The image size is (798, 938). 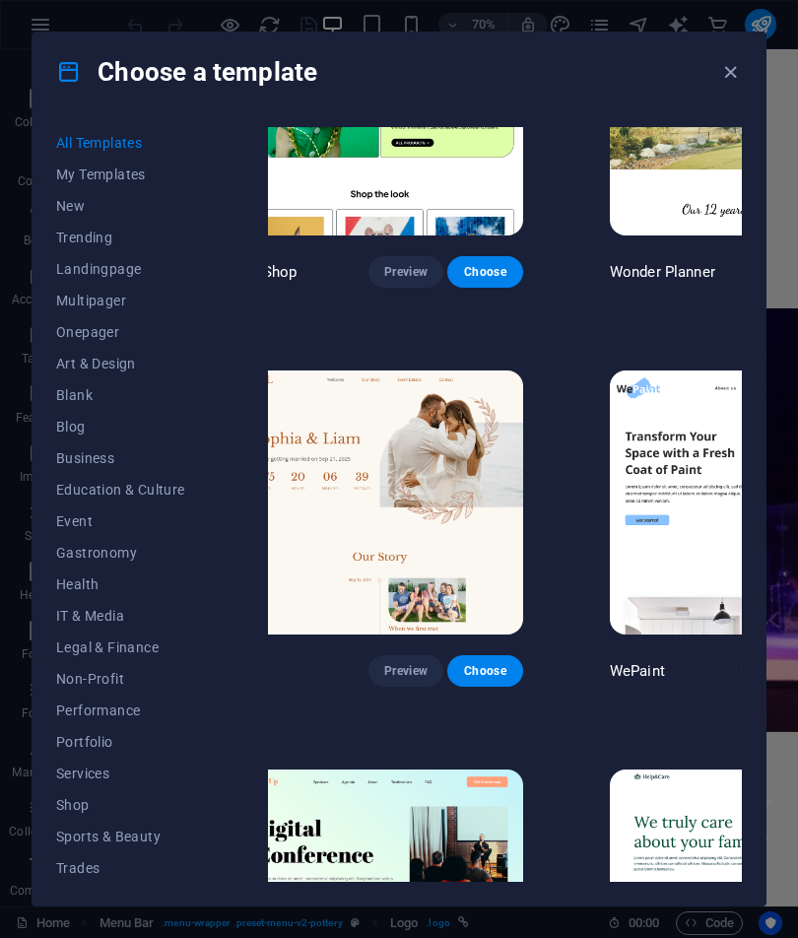 I want to click on span: Trending, so click(x=120, y=238).